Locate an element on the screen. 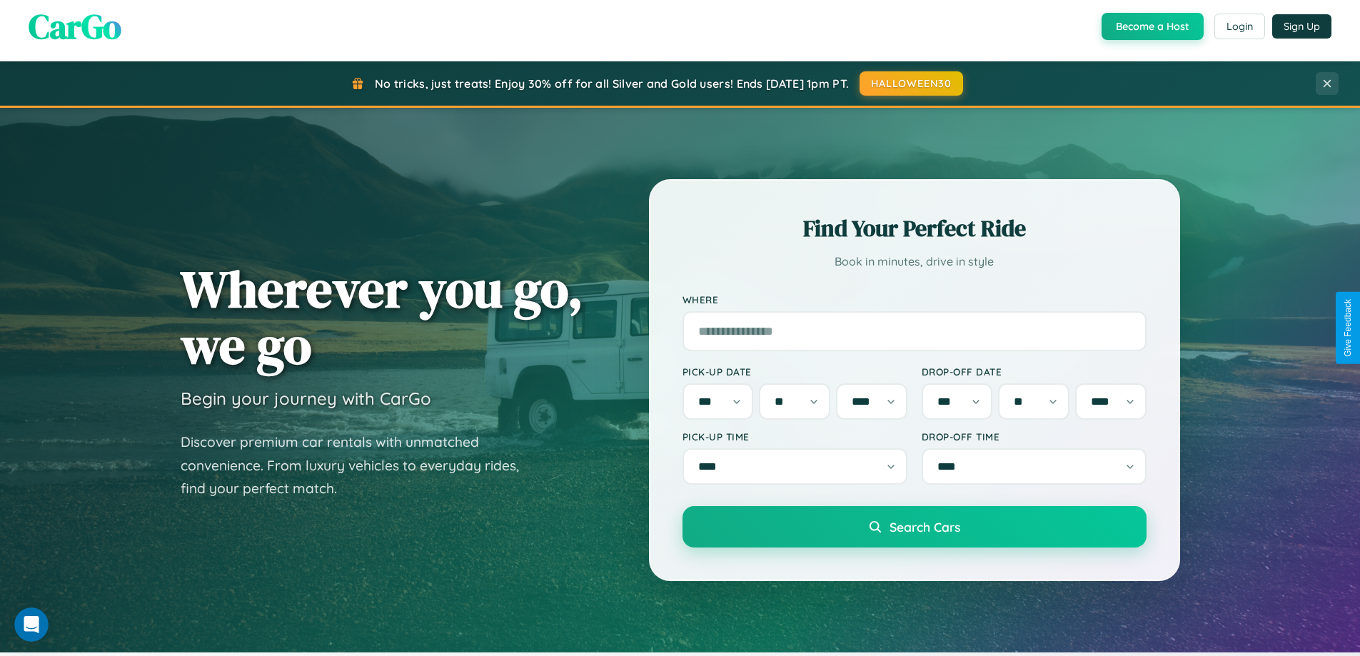  button: Search Cars is located at coordinates (914, 527).